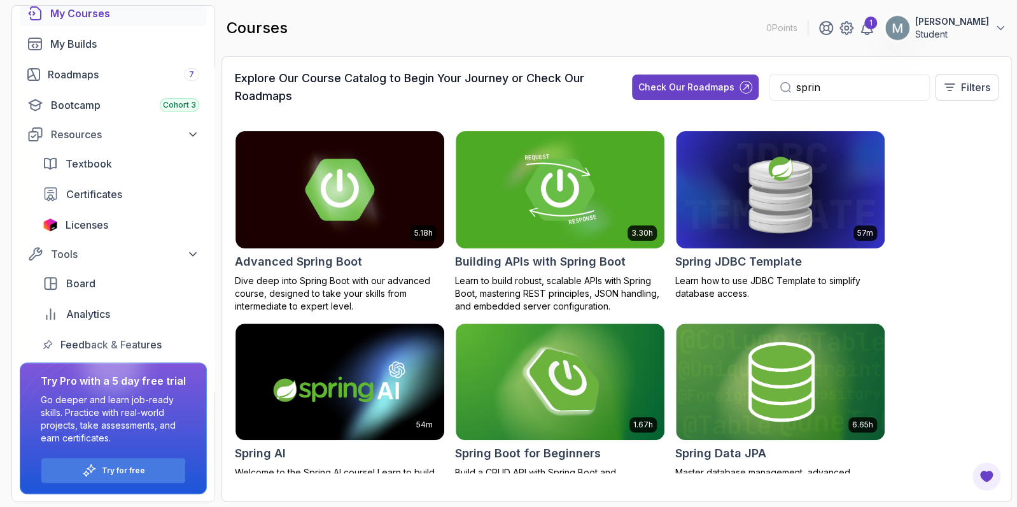 This screenshot has width=1017, height=507. I want to click on p: Try for free, so click(123, 470).